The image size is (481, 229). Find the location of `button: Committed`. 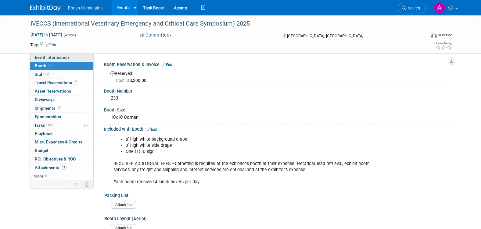

button: Committed is located at coordinates (156, 35).